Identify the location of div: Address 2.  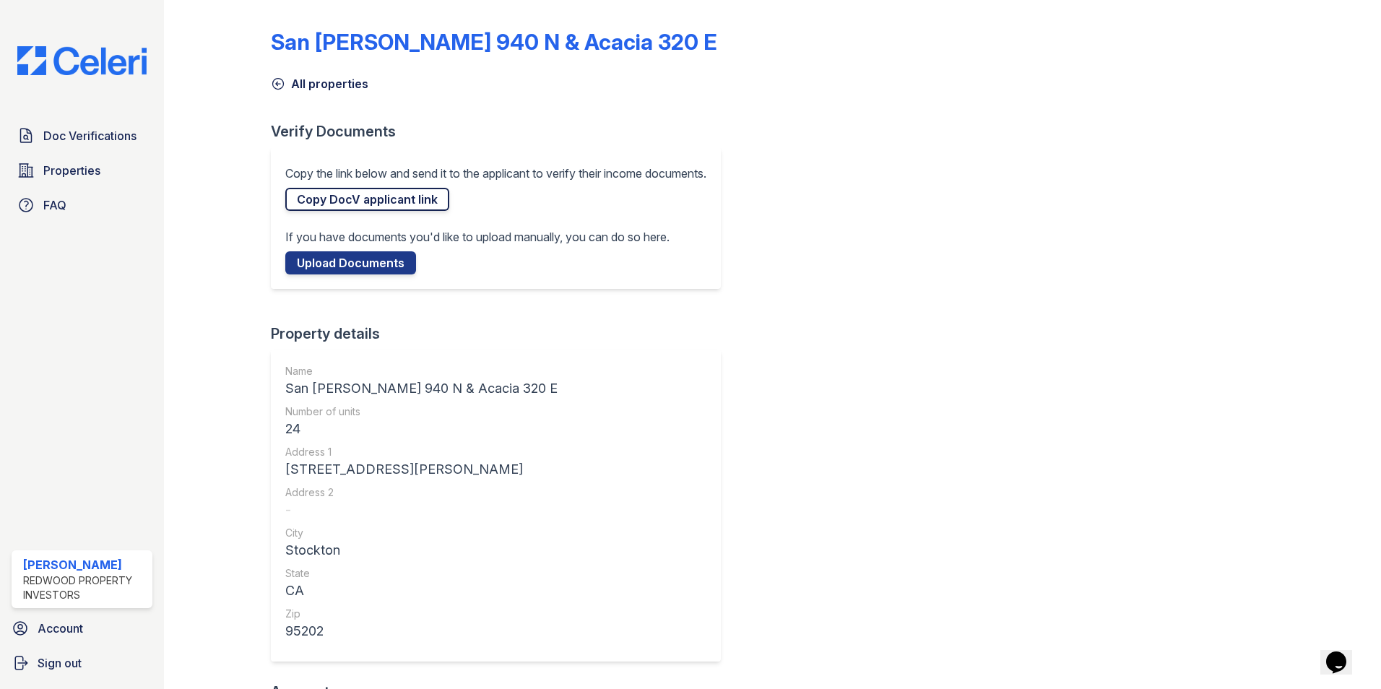
(421, 493).